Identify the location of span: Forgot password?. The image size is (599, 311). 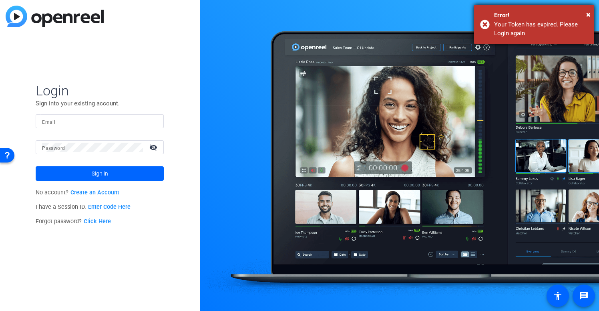
(73, 221).